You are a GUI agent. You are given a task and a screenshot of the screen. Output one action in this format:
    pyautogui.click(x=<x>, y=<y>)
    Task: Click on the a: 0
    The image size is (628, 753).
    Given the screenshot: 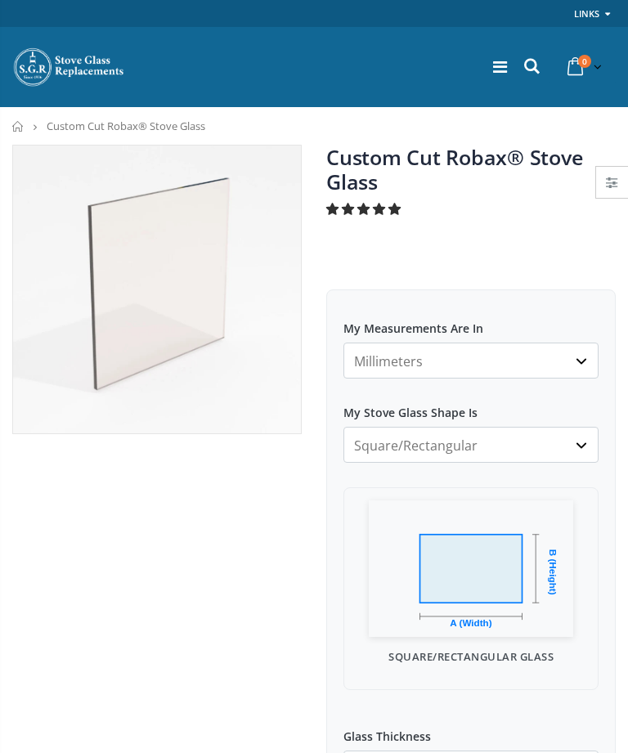 What is the action you would take?
    pyautogui.click(x=583, y=66)
    